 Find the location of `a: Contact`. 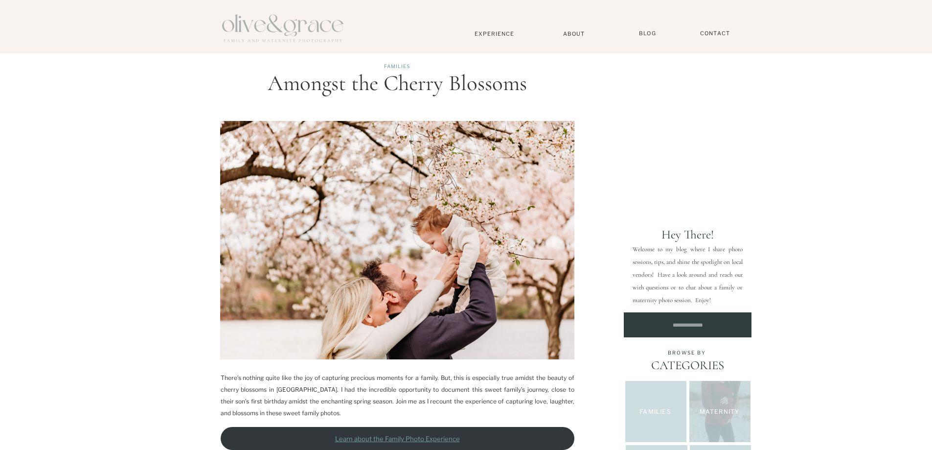

a: Contact is located at coordinates (715, 33).